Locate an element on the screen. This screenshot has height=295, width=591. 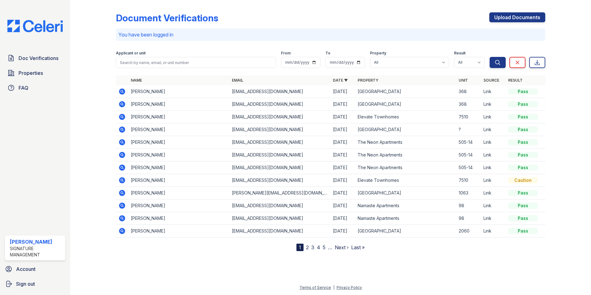
p: You have been logged in is located at coordinates (331, 35).